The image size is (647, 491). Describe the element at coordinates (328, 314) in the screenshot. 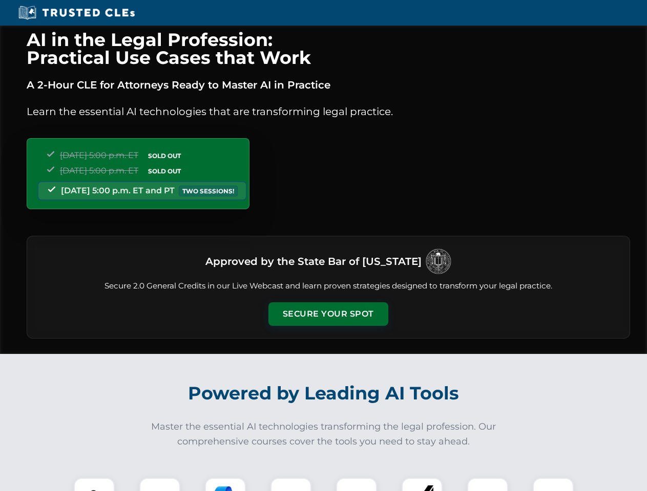

I see `button: Secure Your Spot` at that location.